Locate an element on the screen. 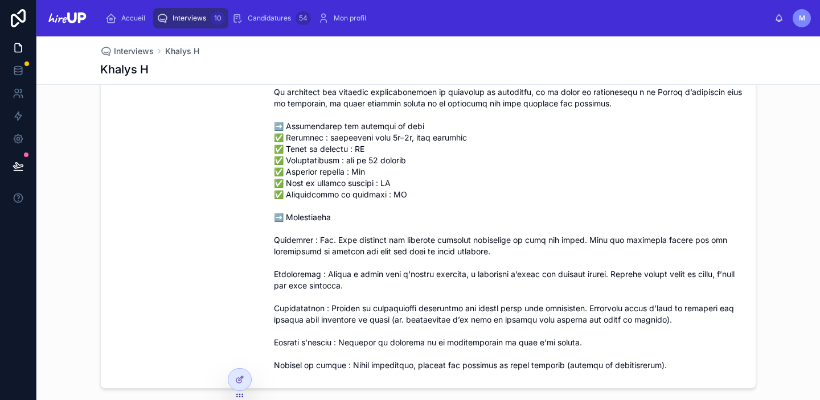  a: Accueil is located at coordinates (128, 18).